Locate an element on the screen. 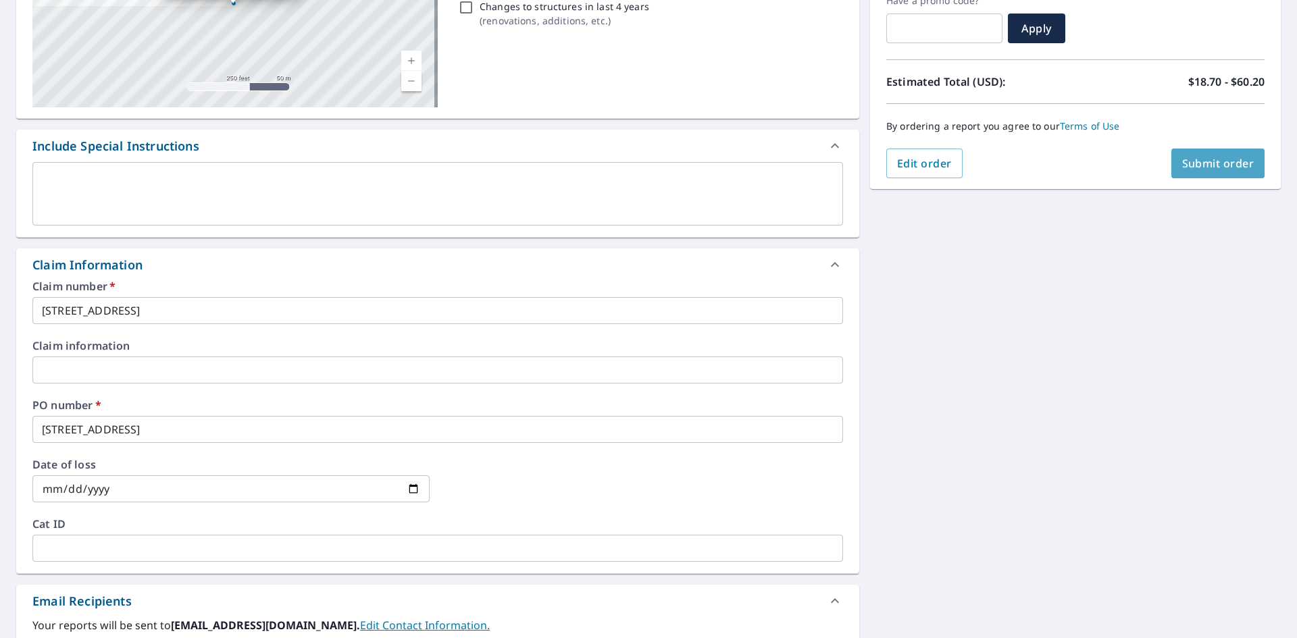 This screenshot has width=1297, height=638. p: By ordering a report you agree to our is located at coordinates (1075, 126).